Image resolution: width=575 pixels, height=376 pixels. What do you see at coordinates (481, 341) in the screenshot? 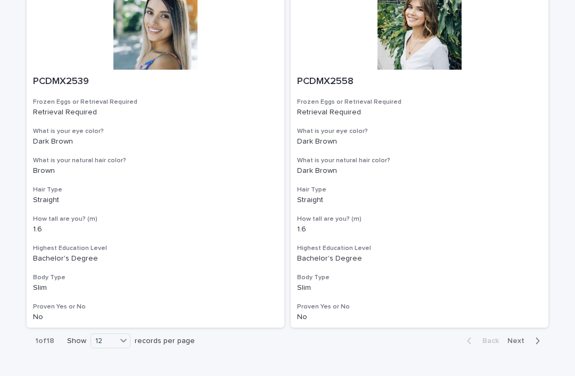
I see `button: Back` at bounding box center [481, 341].